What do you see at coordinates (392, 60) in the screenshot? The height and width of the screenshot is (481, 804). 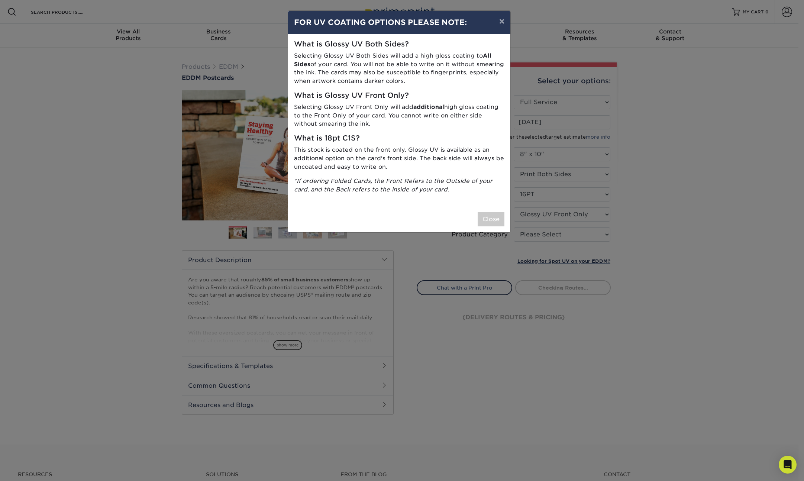 I see `strong: All Sides` at bounding box center [392, 60].